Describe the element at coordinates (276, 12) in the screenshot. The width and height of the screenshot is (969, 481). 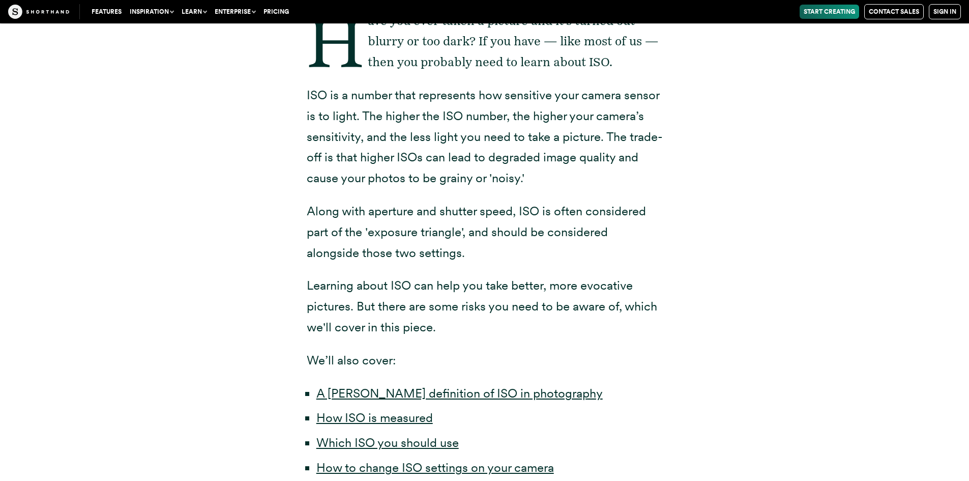
I see `a: Pricing` at that location.